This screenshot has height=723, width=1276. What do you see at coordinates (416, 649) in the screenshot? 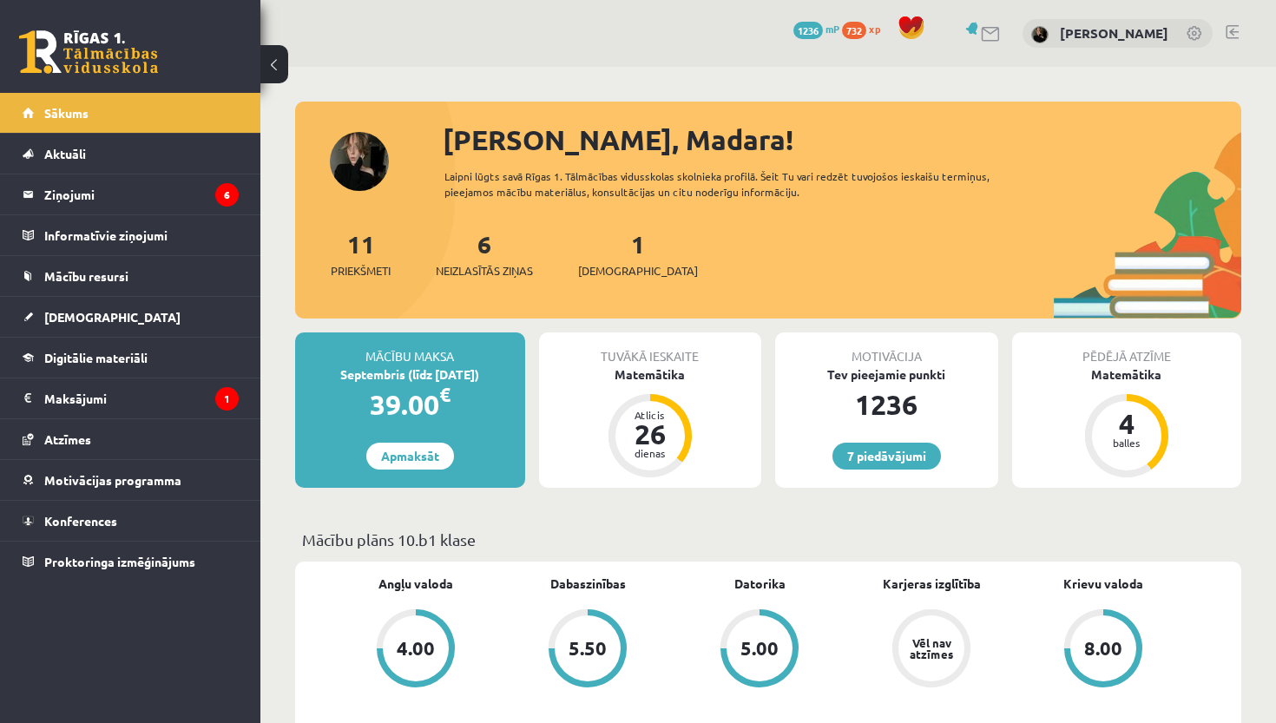
I see `div: 4.00` at bounding box center [416, 649].